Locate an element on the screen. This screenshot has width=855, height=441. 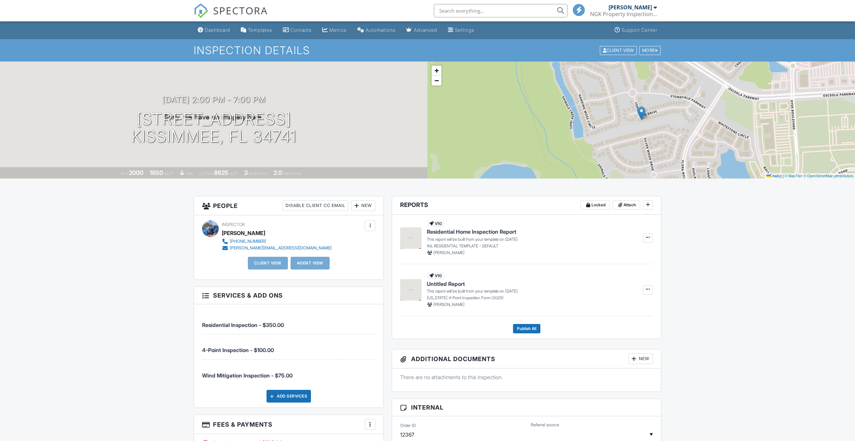
a: Templates is located at coordinates (257, 30).